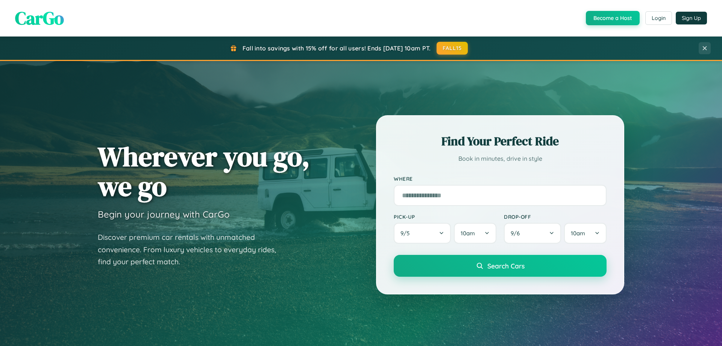 Image resolution: width=722 pixels, height=346 pixels. What do you see at coordinates (422, 233) in the screenshot?
I see `button: 9/5` at bounding box center [422, 233].